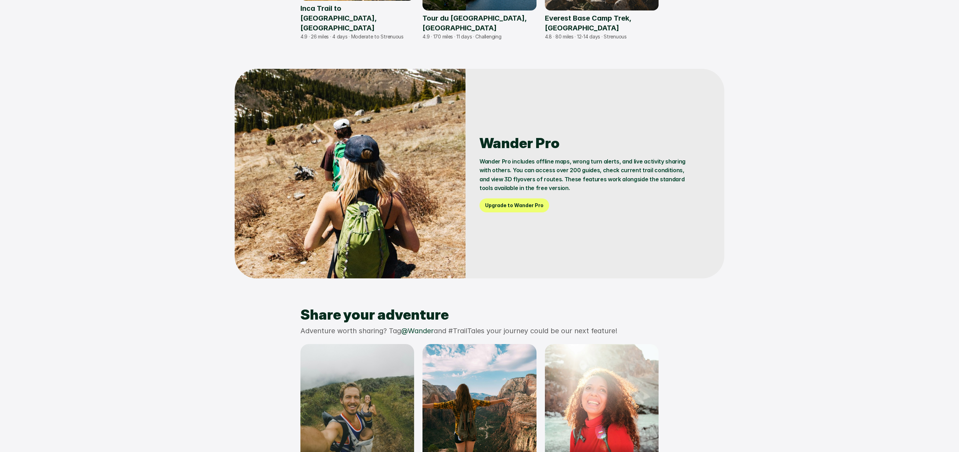 This screenshot has width=959, height=452. What do you see at coordinates (584, 143) in the screenshot?
I see `h2: Wander Pro` at bounding box center [584, 143].